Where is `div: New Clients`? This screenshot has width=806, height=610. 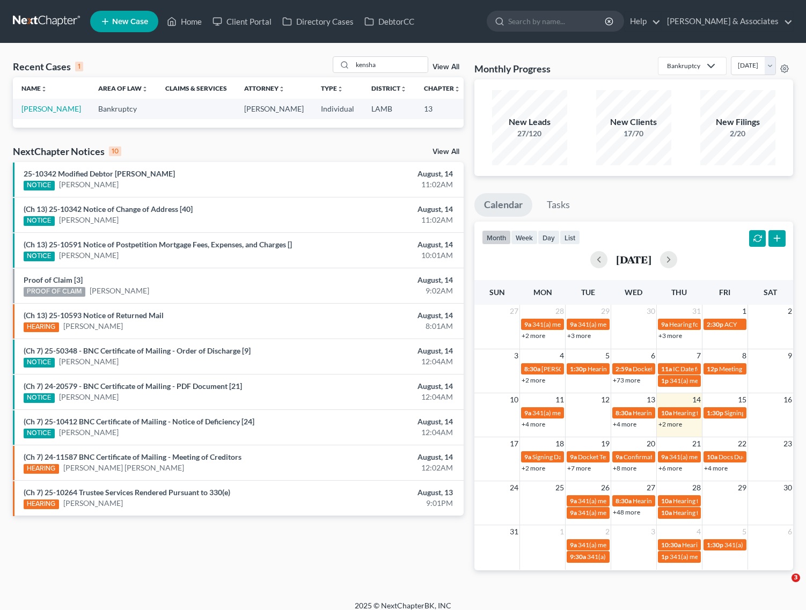
div: New Clients is located at coordinates (634, 122).